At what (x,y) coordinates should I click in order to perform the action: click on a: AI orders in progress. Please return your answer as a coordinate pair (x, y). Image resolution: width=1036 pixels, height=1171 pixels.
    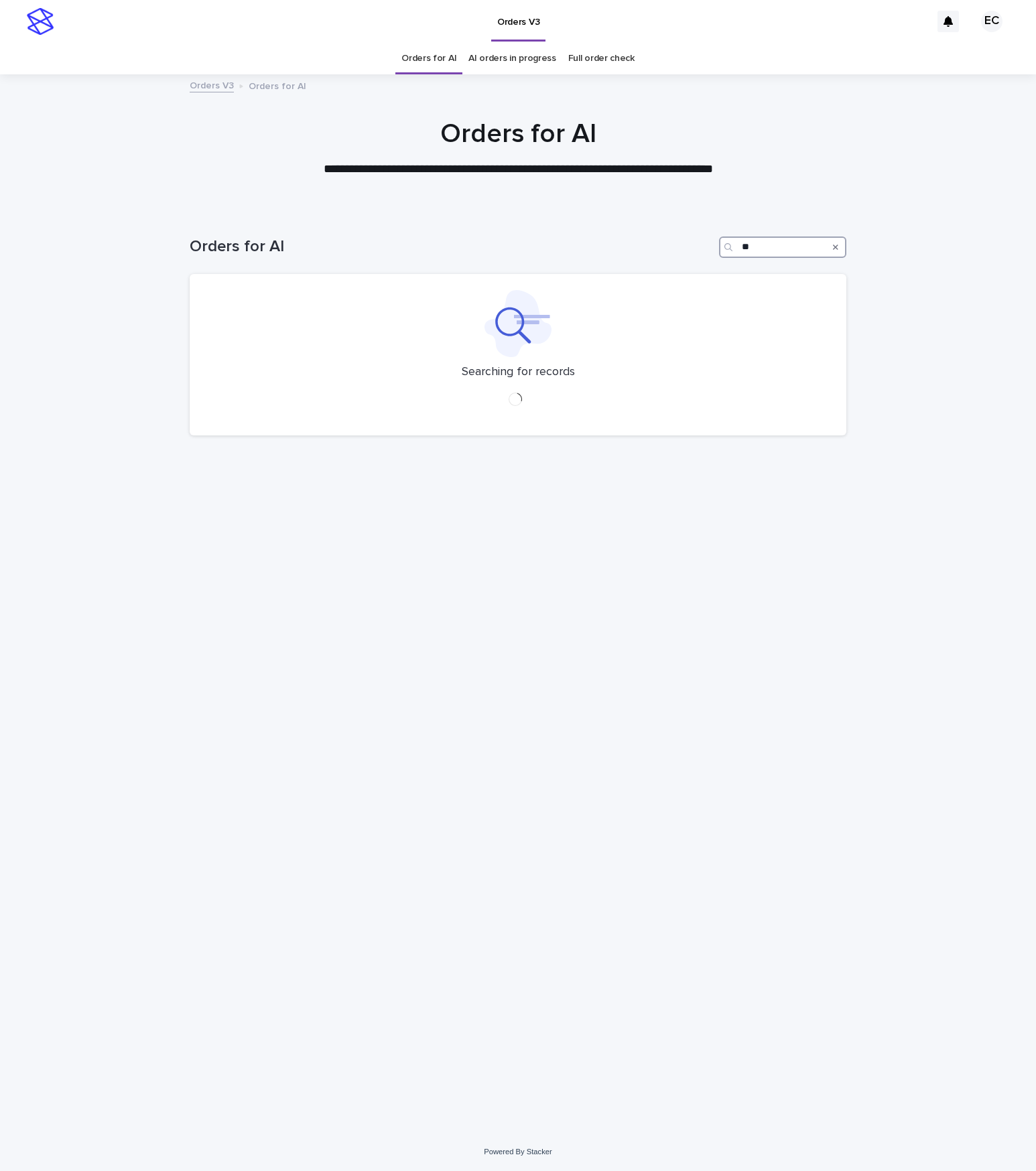
    Looking at the image, I should click on (512, 58).